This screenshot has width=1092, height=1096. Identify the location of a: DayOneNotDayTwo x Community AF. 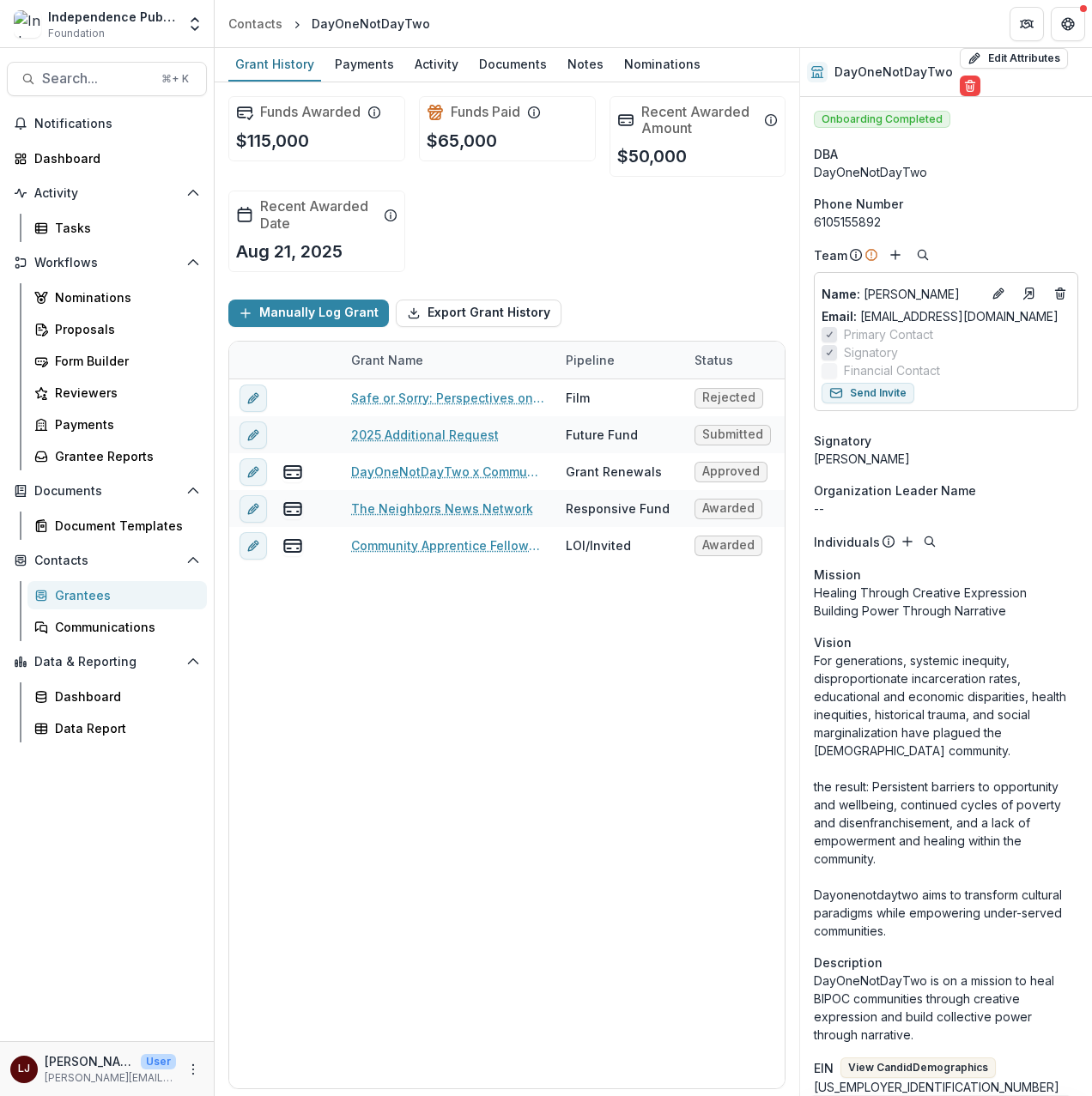
(449, 471).